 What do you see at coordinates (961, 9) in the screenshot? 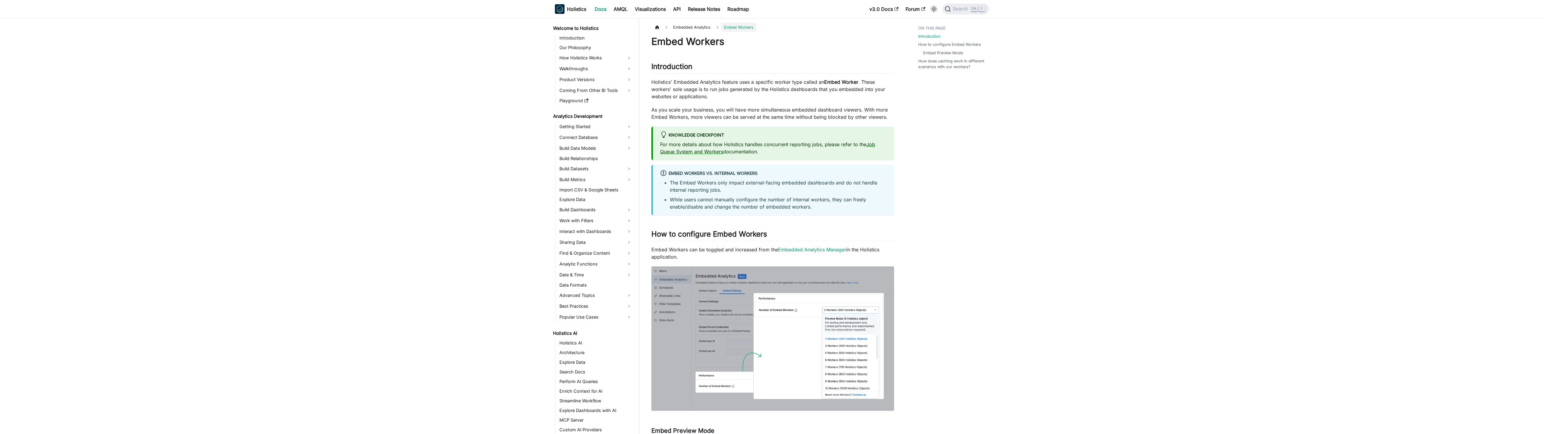
I see `span: Search` at bounding box center [961, 9].